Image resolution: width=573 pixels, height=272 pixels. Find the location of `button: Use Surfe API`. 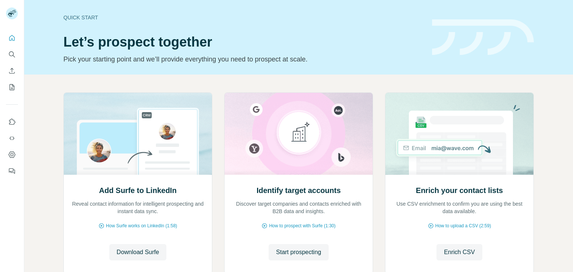

button: Use Surfe API is located at coordinates (12, 138).